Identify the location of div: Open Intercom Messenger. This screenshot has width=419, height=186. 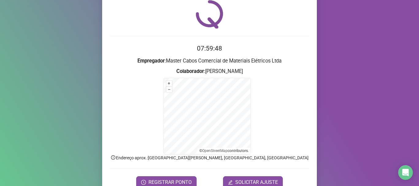
(406, 173).